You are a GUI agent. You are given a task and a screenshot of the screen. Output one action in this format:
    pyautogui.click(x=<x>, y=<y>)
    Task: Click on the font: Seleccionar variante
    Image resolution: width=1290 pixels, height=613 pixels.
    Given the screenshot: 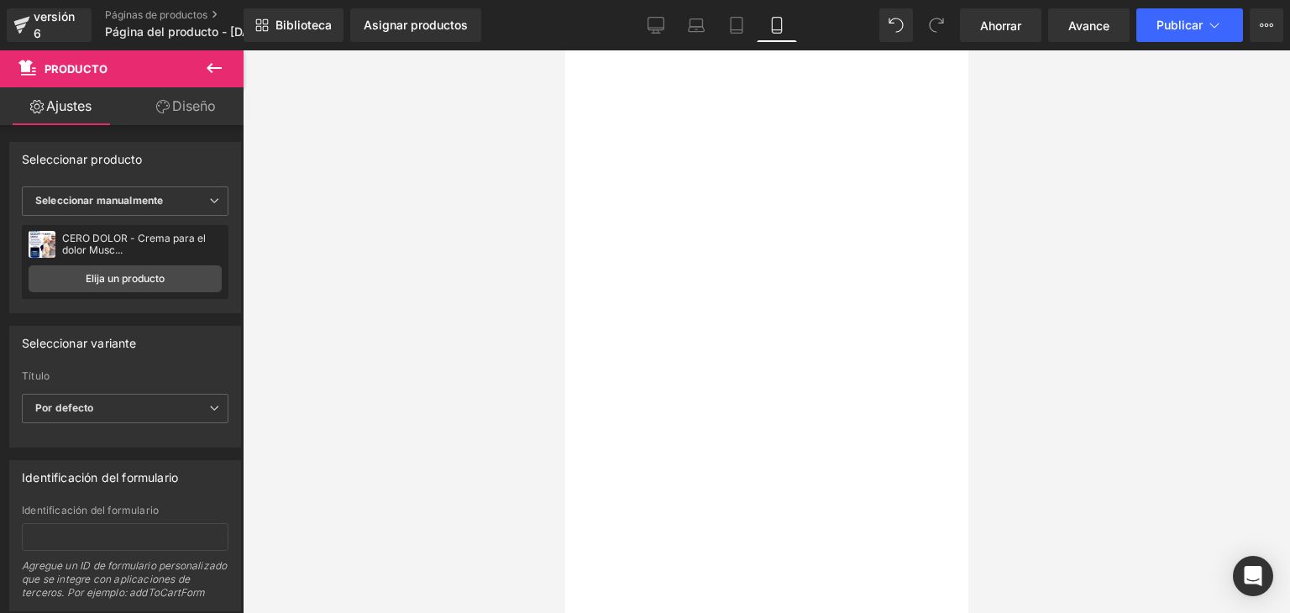 What is the action you would take?
    pyautogui.click(x=79, y=343)
    